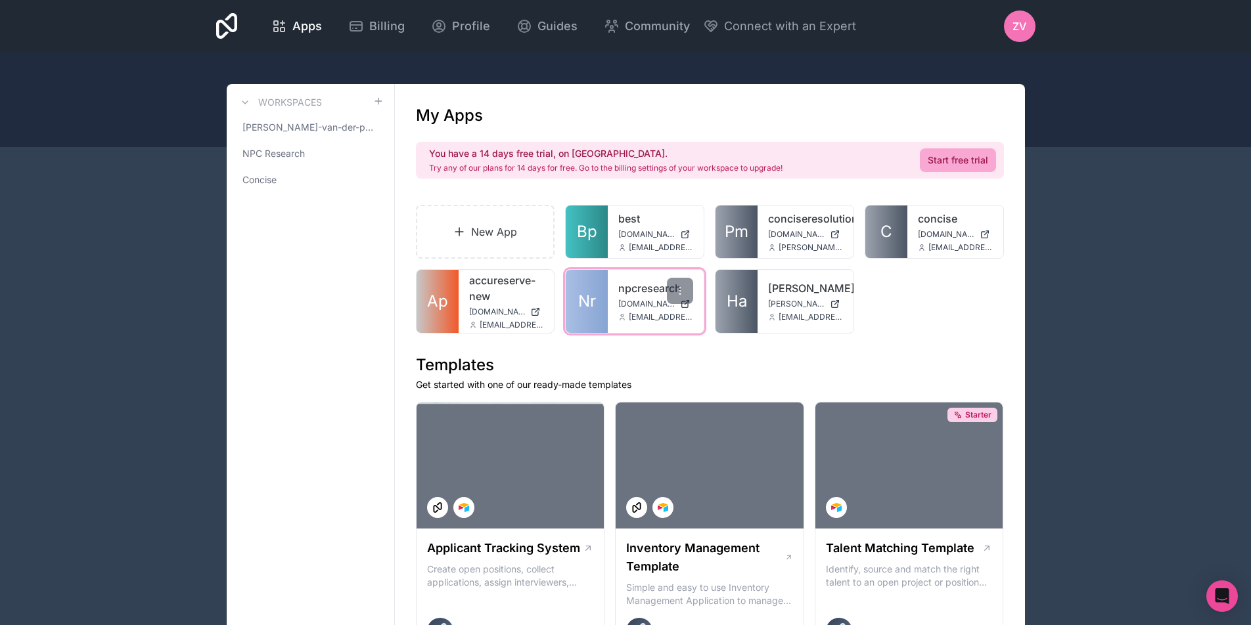  I want to click on span: C, so click(886, 232).